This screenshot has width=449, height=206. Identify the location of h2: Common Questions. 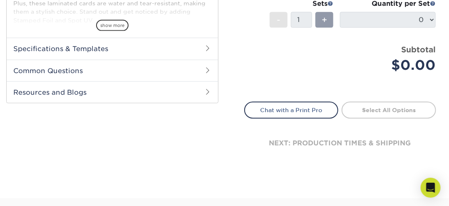
(112, 71).